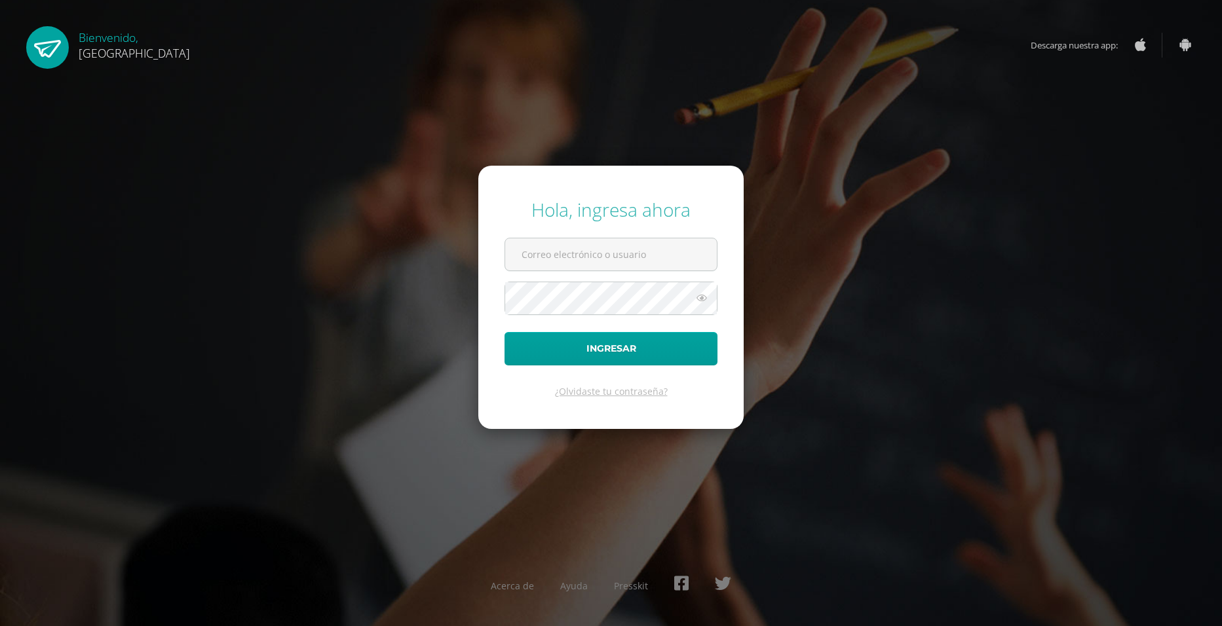  What do you see at coordinates (134, 43) in the screenshot?
I see `div: Bienvenido,` at bounding box center [134, 43].